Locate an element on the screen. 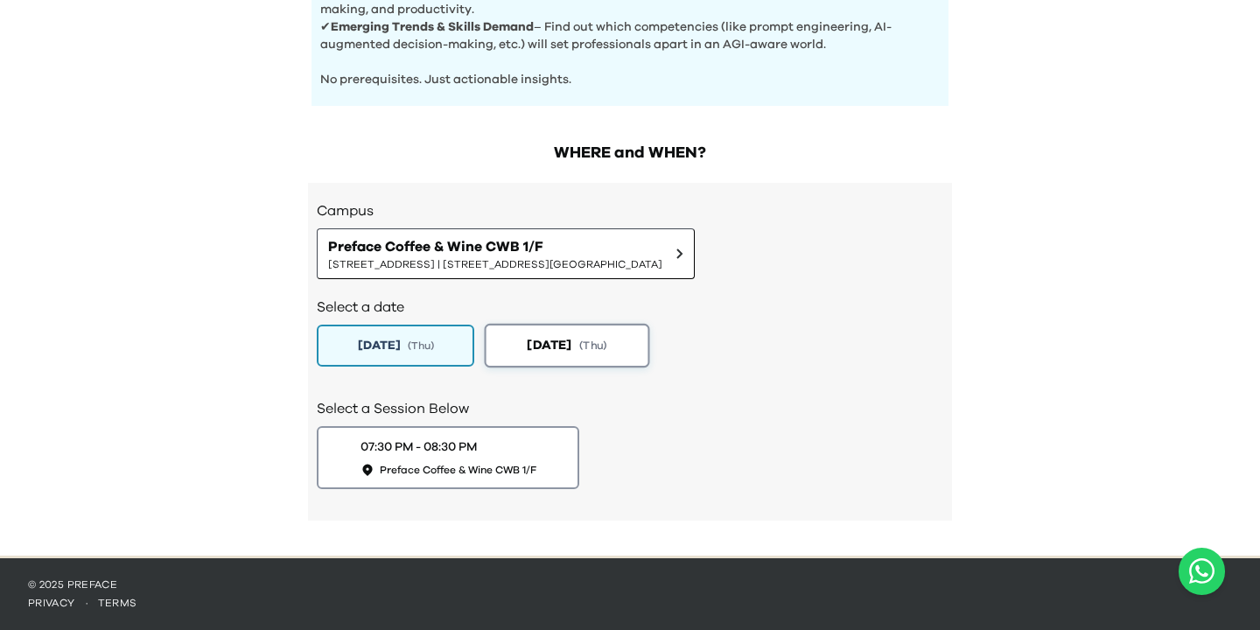 Image resolution: width=1260 pixels, height=630 pixels. p: ✔ – Find out which competencies (like prompt engineering, AI-augmented decision-making, etc.) wil... is located at coordinates (630, 36).